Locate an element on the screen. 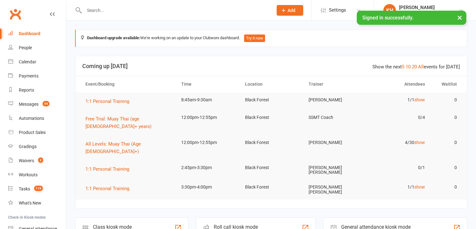 The width and height of the screenshot is (476, 229). strong: Dashboard upgrade available: is located at coordinates (114, 38).